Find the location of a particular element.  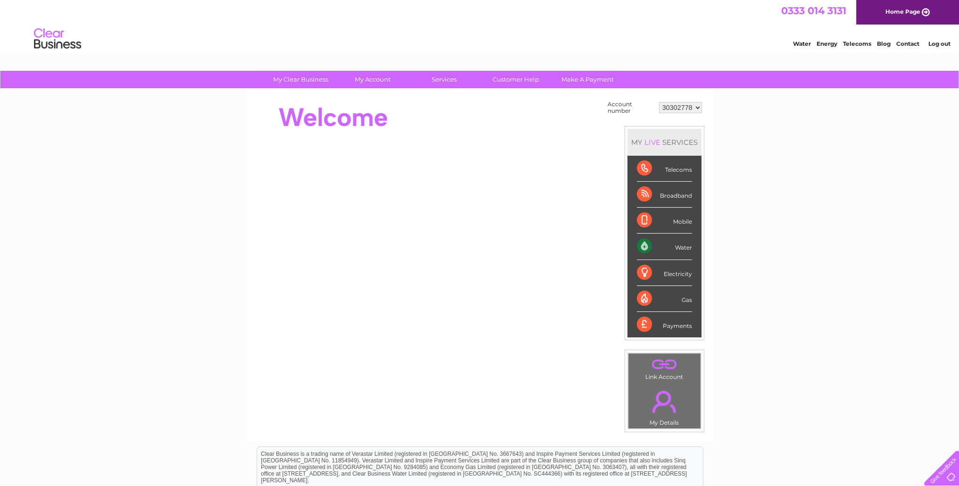

a: Water is located at coordinates (802, 43).